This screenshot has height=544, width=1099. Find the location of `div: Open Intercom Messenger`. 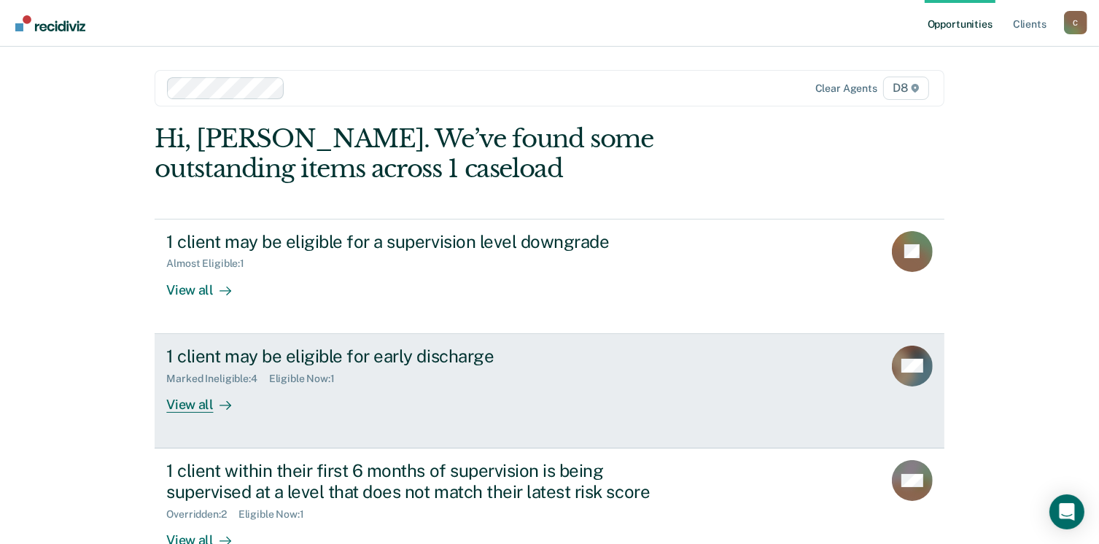

div: Open Intercom Messenger is located at coordinates (1067, 512).